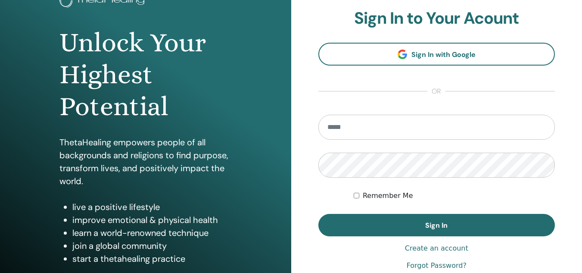 The image size is (582, 273). Describe the element at coordinates (454, 196) in the screenshot. I see `div: Keep me authenticated indefinitely or until I manually logout` at that location.